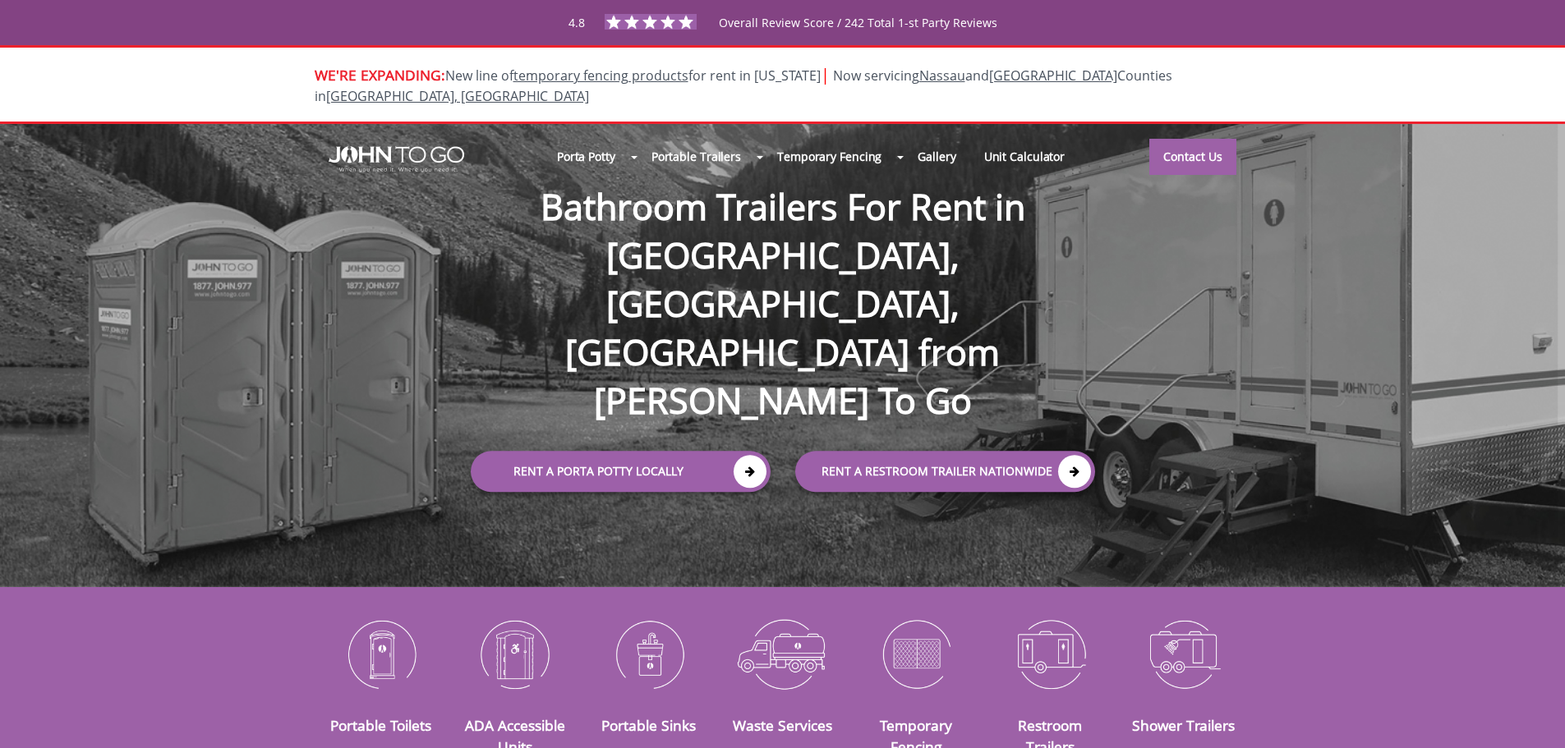  I want to click on a: Portable Toilets, so click(380, 725).